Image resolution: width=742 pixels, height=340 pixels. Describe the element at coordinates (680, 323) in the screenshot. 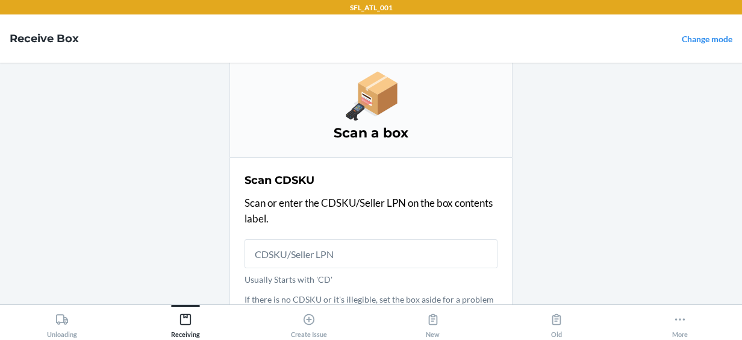

I see `div: More` at that location.